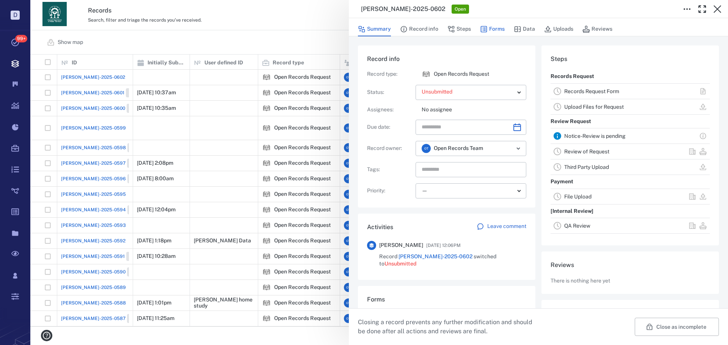 The width and height of the screenshot is (728, 345). What do you see at coordinates (702, 9) in the screenshot?
I see `button: Toggle Fullscreen` at bounding box center [702, 9].